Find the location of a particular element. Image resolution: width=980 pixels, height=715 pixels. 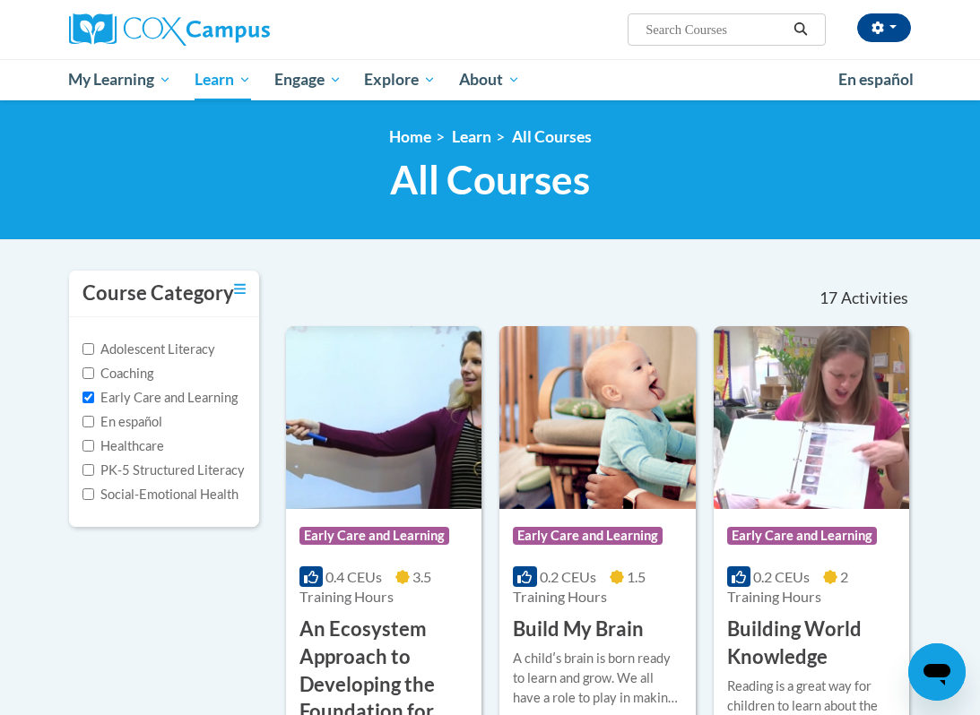

button: Search is located at coordinates (801, 30).